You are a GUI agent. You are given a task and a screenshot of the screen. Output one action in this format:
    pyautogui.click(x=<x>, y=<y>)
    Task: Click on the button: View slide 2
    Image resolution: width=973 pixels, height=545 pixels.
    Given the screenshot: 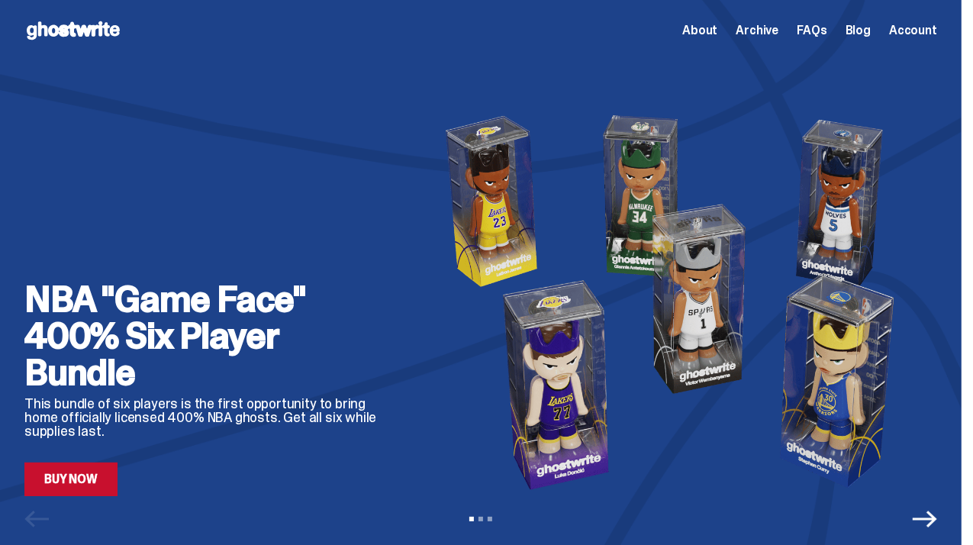 What is the action you would take?
    pyautogui.click(x=481, y=519)
    